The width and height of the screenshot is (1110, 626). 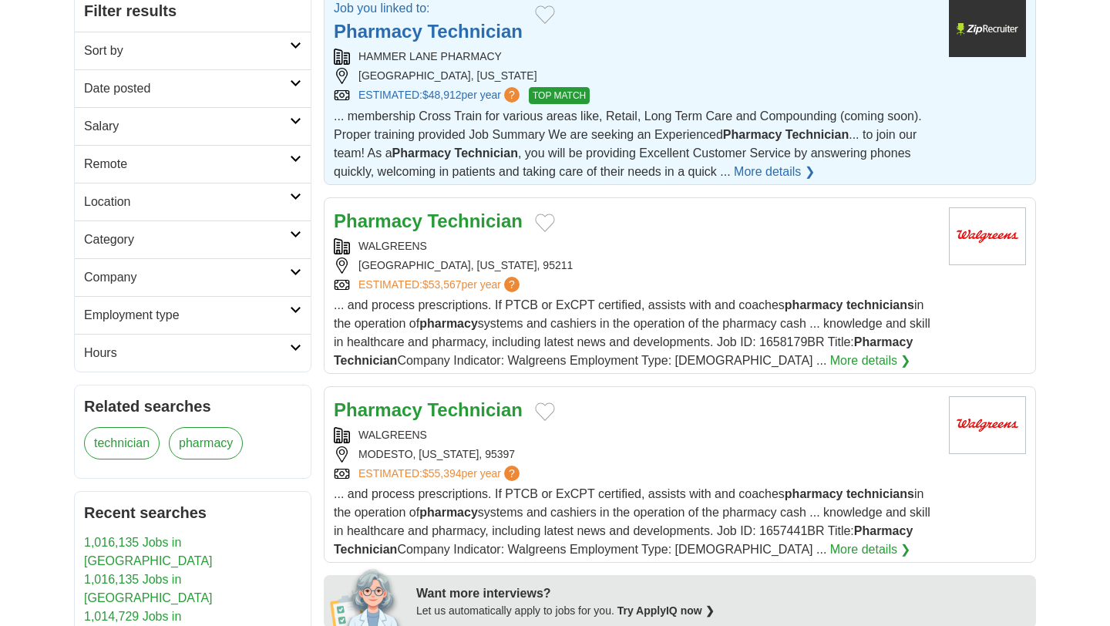 What do you see at coordinates (193, 239) in the screenshot?
I see `a: Category` at bounding box center [193, 239].